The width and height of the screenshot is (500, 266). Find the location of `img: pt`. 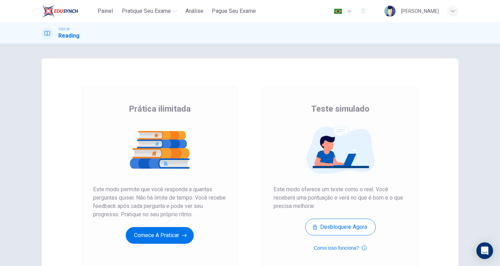

img: pt is located at coordinates (338, 11).